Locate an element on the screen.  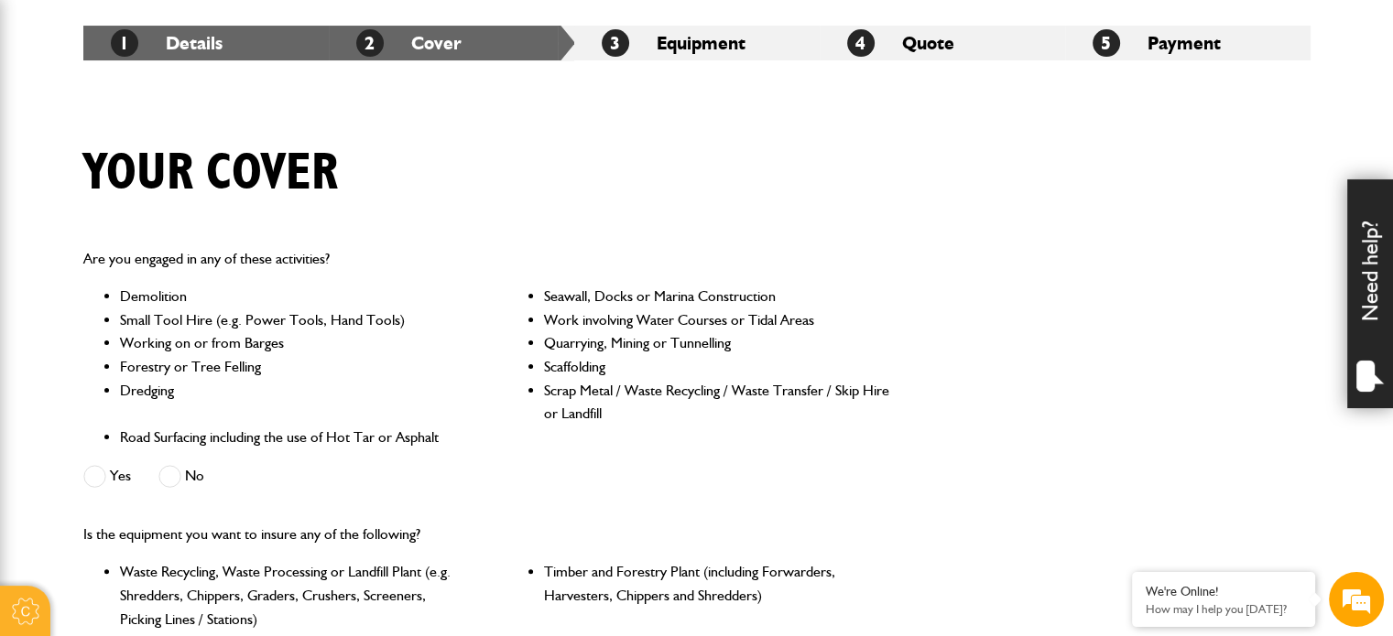
li: Forestry or Tree Felling is located at coordinates (293, 367).